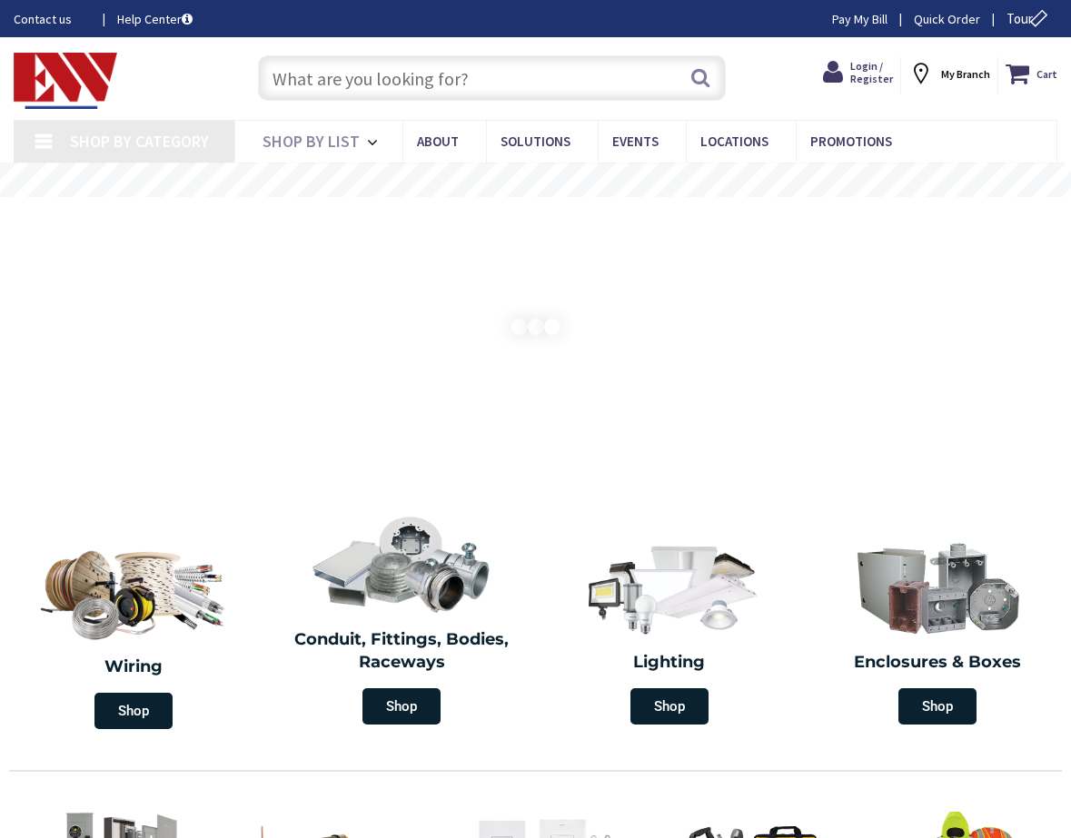  What do you see at coordinates (670, 632) in the screenshot?
I see `a: Lighting Shop` at bounding box center [670, 632].